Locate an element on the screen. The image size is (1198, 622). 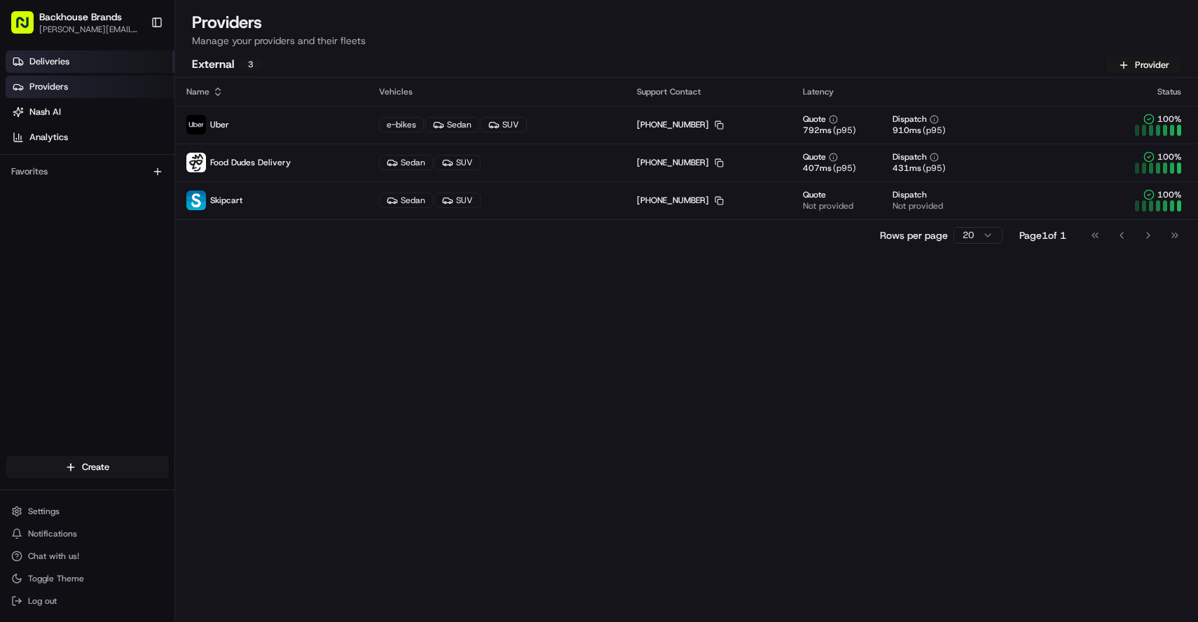
span: API Documentation is located at coordinates (179, 320).